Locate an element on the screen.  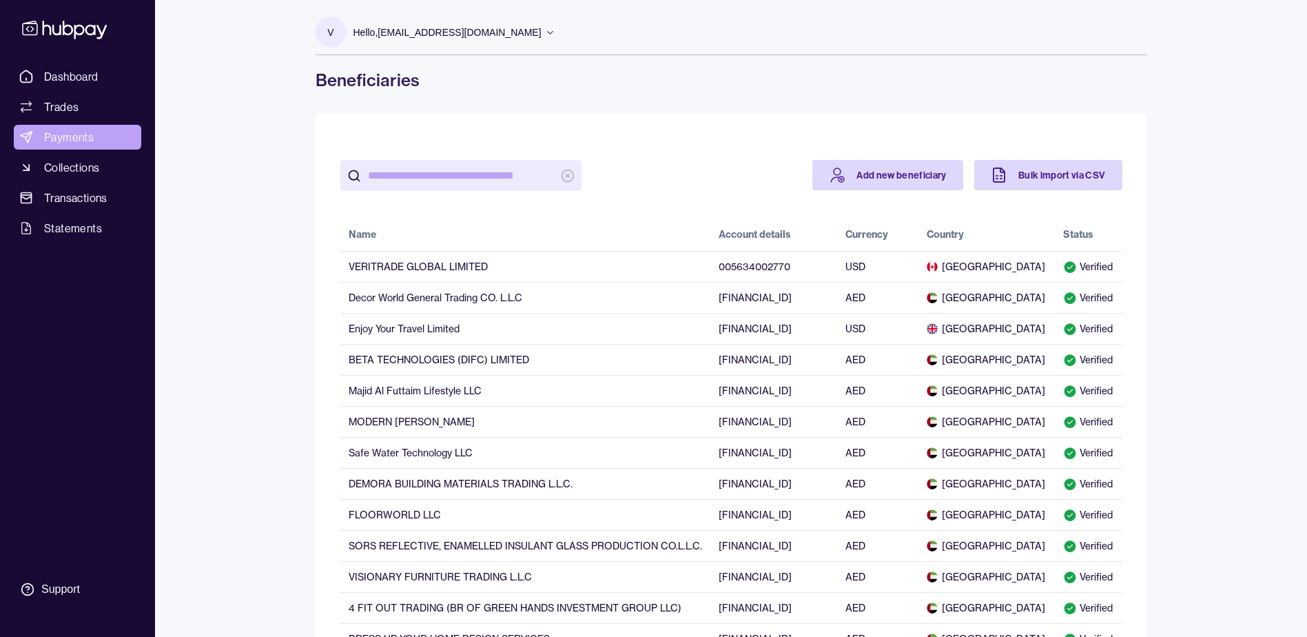
a: Trades is located at coordinates (77, 107).